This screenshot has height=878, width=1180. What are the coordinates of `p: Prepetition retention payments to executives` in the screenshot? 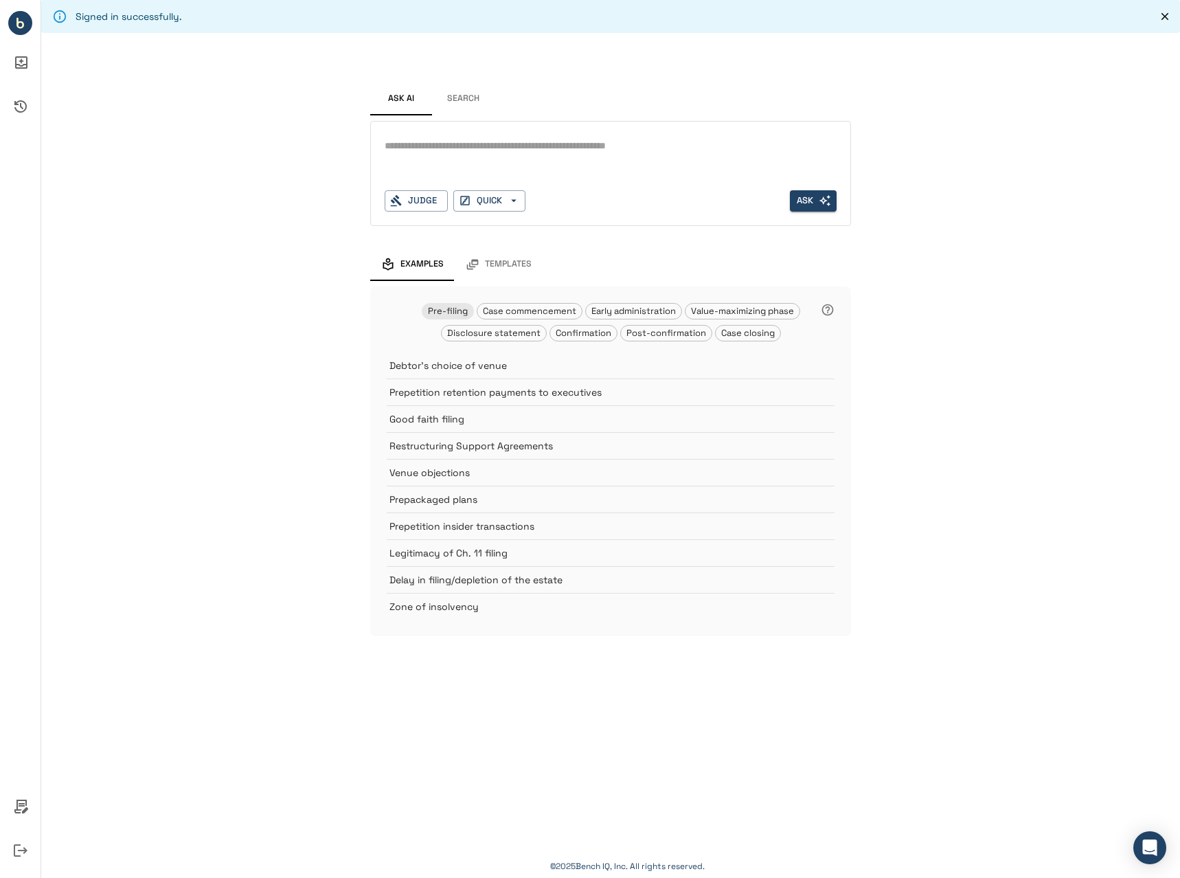 It's located at (595, 392).